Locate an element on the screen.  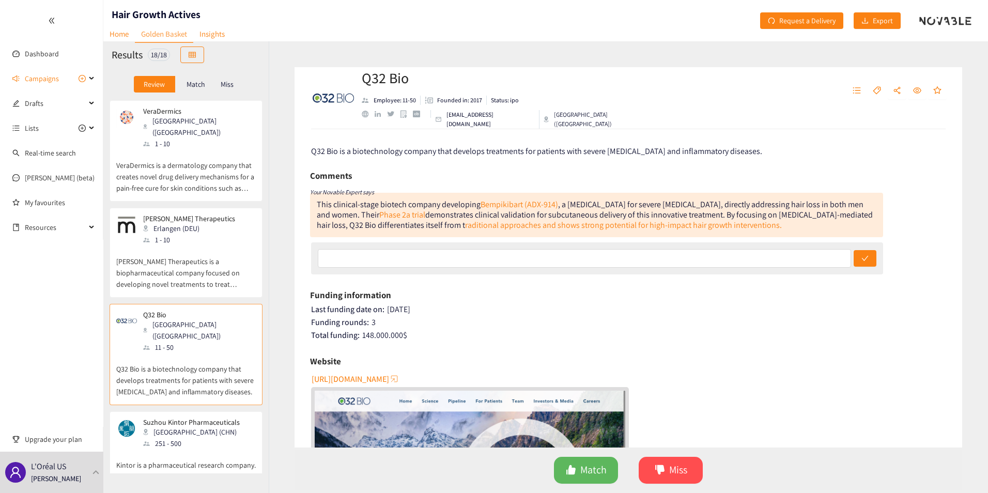
button: check is located at coordinates (865, 258).